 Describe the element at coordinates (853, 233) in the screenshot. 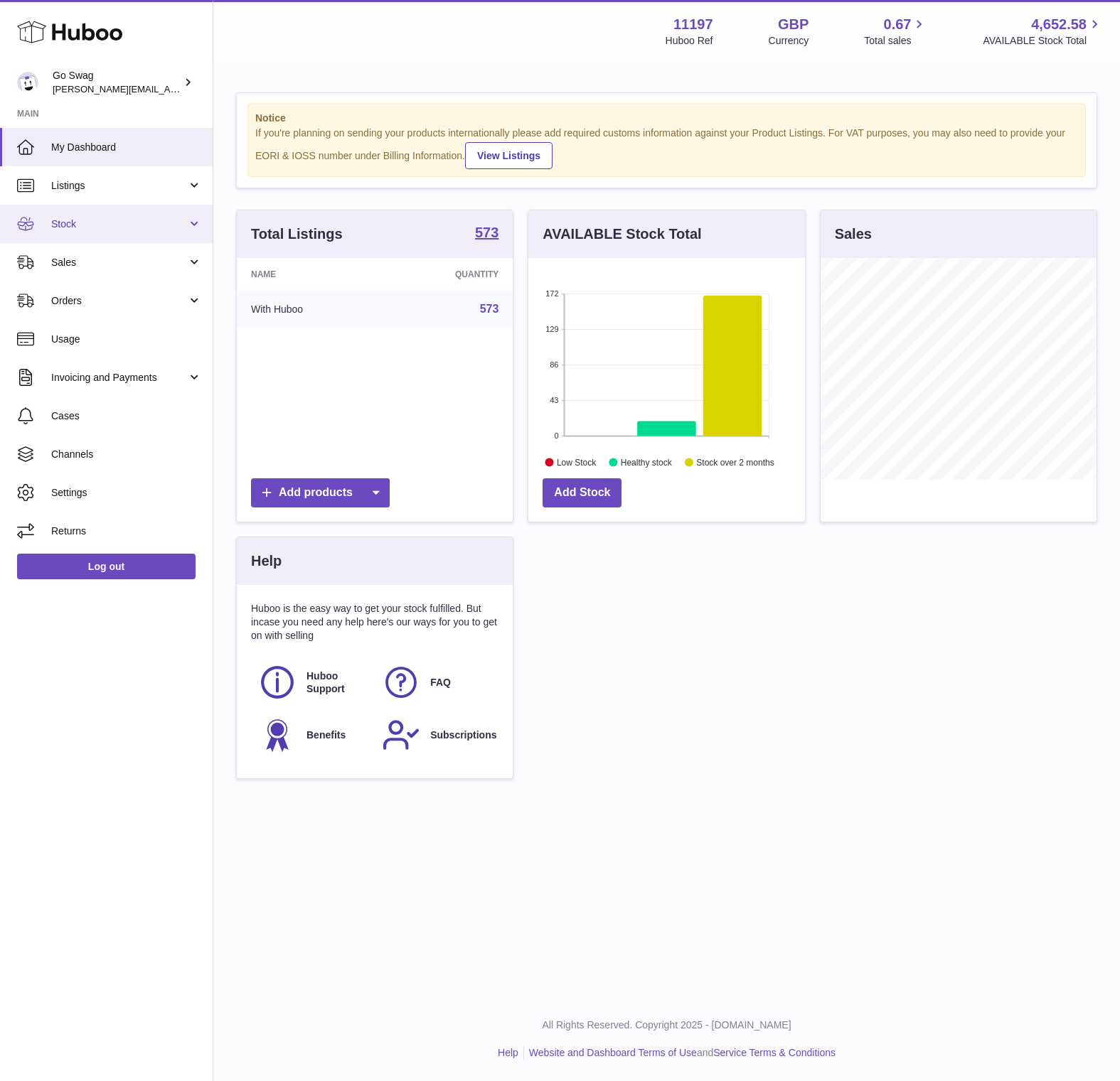

I see `h3: Sales` at that location.